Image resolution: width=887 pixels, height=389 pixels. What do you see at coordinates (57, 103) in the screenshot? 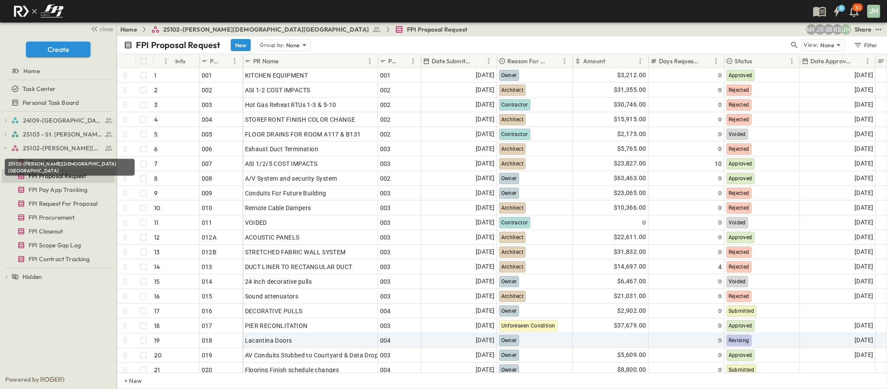
I see `a: Personal Task Board` at bounding box center [57, 103].